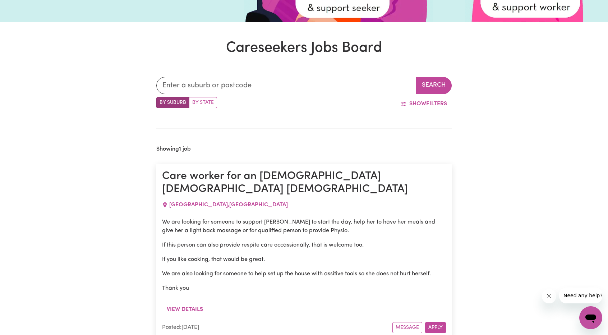  Describe the element at coordinates (304, 288) in the screenshot. I see `p: Thank you` at that location.